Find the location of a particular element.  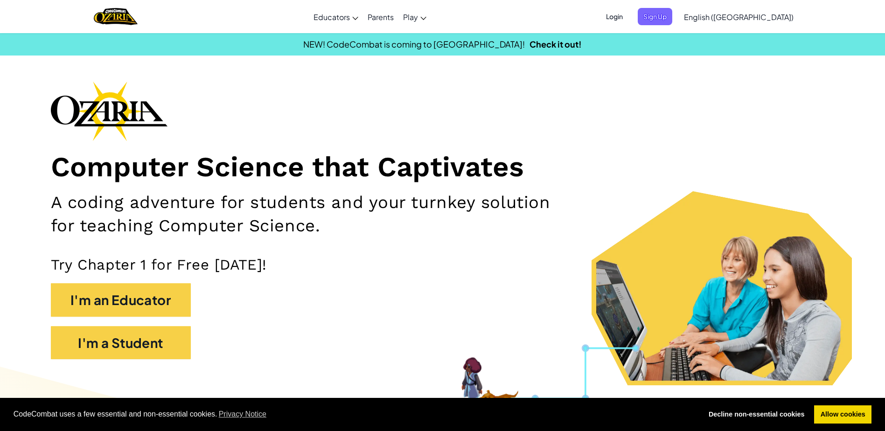

span: Play is located at coordinates (411, 17).